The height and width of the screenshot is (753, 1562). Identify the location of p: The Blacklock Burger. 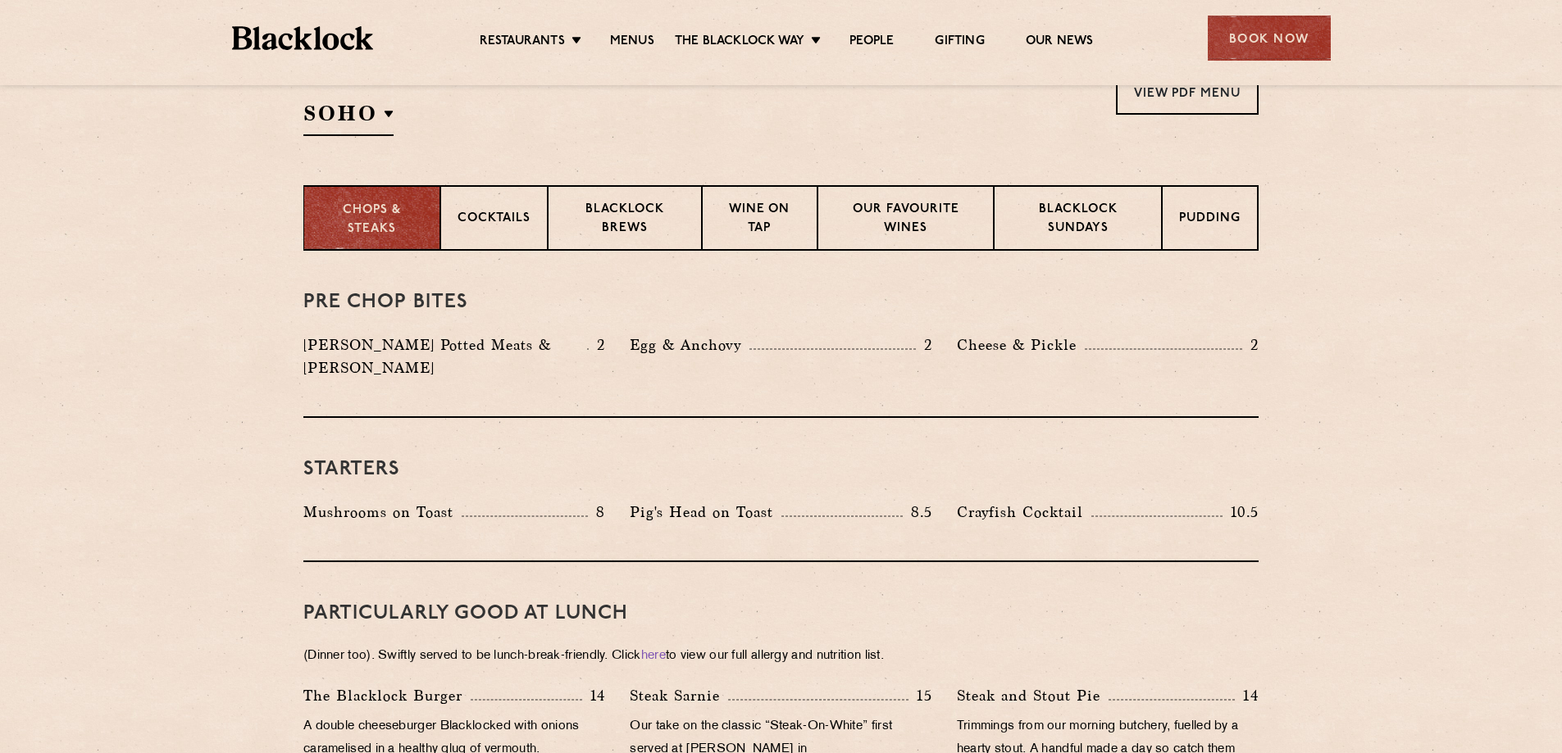
(387, 696).